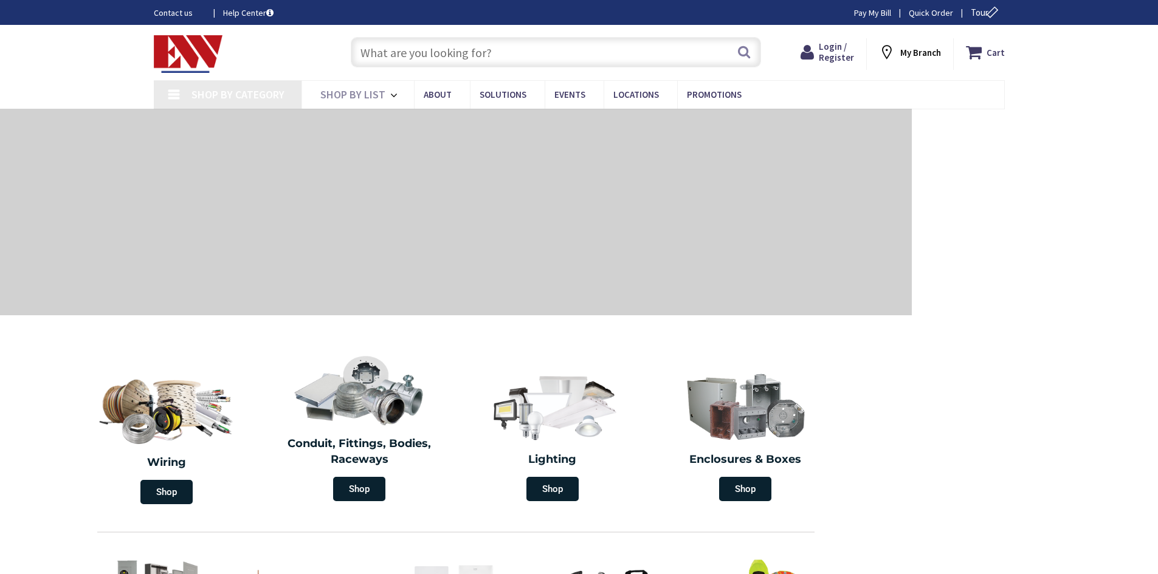  What do you see at coordinates (570, 94) in the screenshot?
I see `span: Events` at bounding box center [570, 94].